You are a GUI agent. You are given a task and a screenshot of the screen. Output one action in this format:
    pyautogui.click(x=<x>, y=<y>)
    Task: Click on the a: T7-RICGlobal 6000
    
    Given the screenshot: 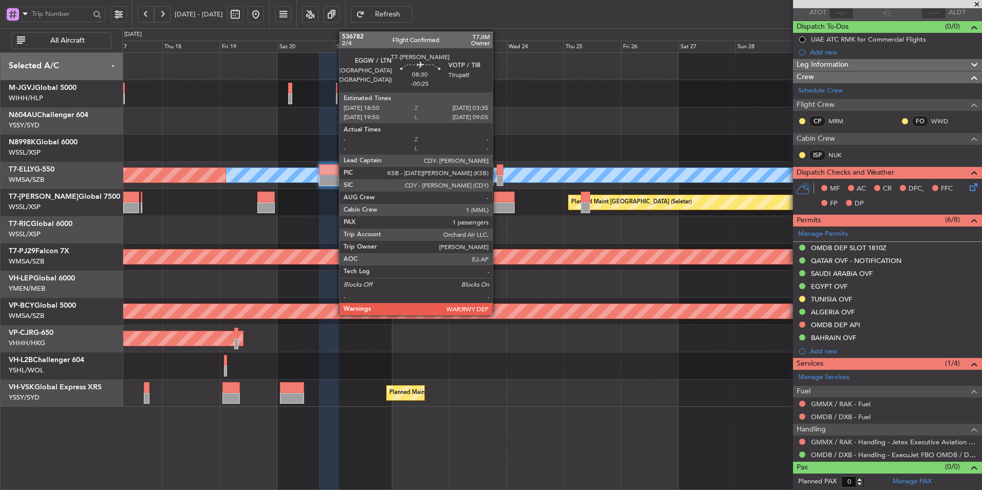 What is the action you would take?
    pyautogui.click(x=41, y=224)
    